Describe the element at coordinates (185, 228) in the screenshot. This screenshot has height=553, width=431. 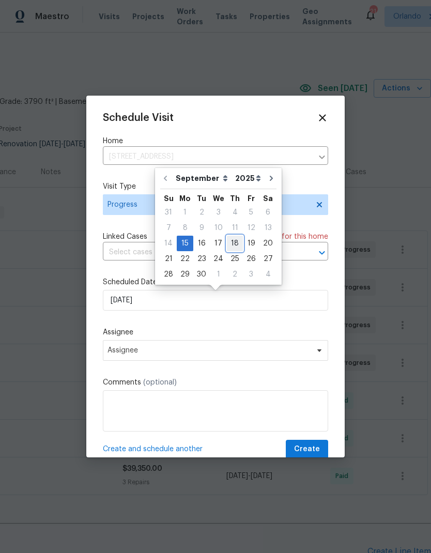
I see `div: Mon Sep 08 2025` at that location.